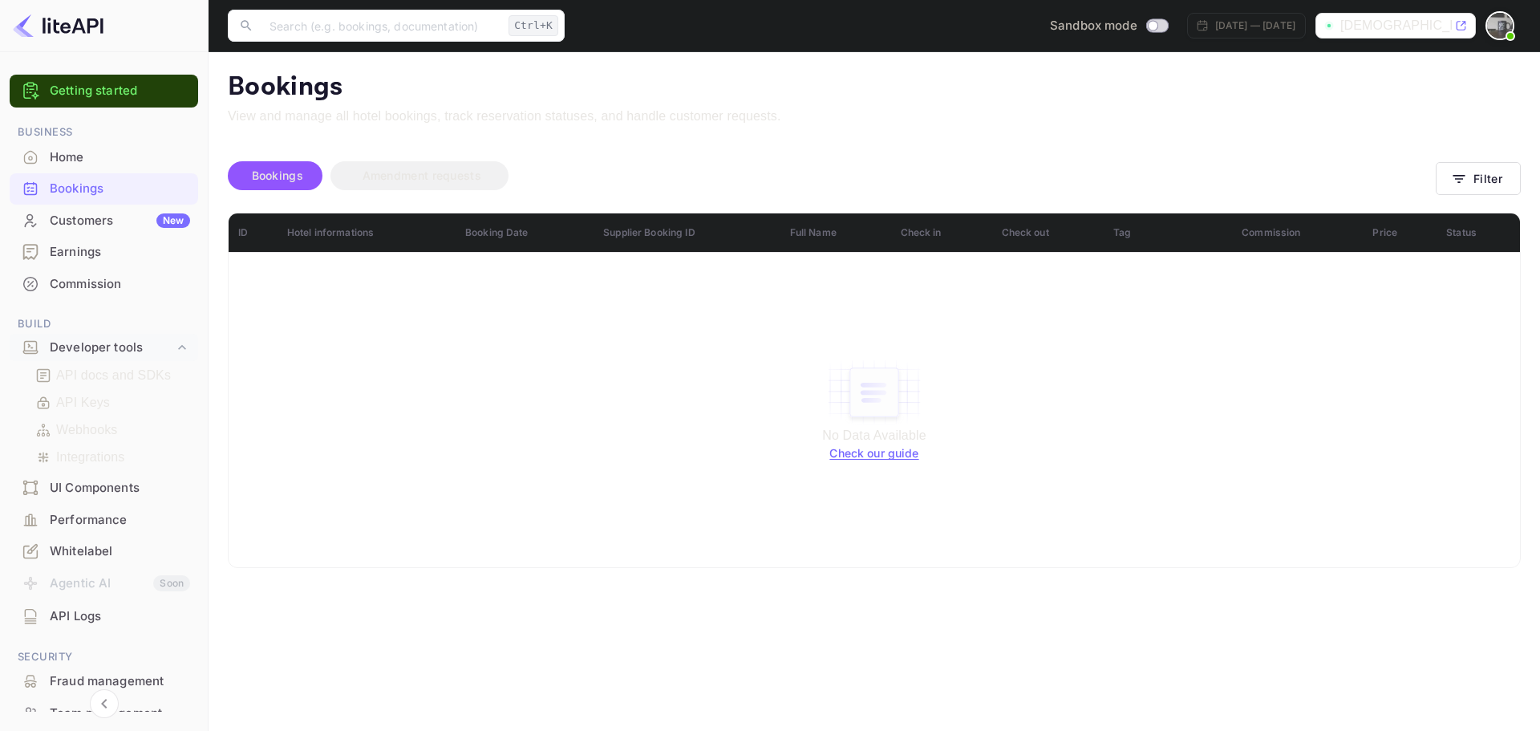 The width and height of the screenshot is (1540, 731). Describe the element at coordinates (83, 403) in the screenshot. I see `p: API Keys` at that location.